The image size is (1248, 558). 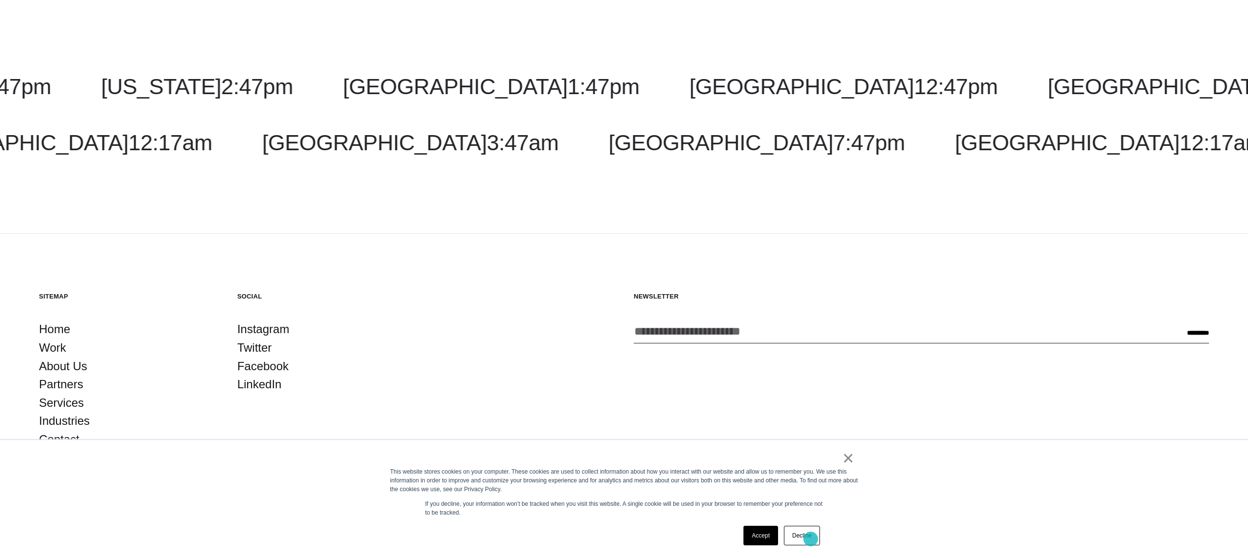 What do you see at coordinates (624, 508) in the screenshot?
I see `p: If you decline, your information won’t be tracked when you visit this website. A single cookie wi...` at bounding box center [624, 508].